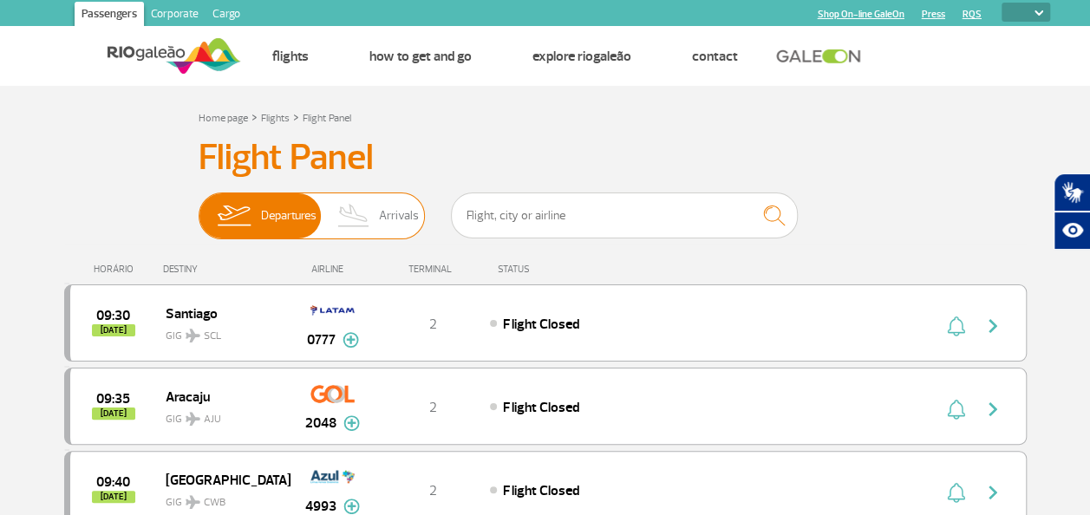  Describe the element at coordinates (321, 340) in the screenshot. I see `span: 0777` at that location.